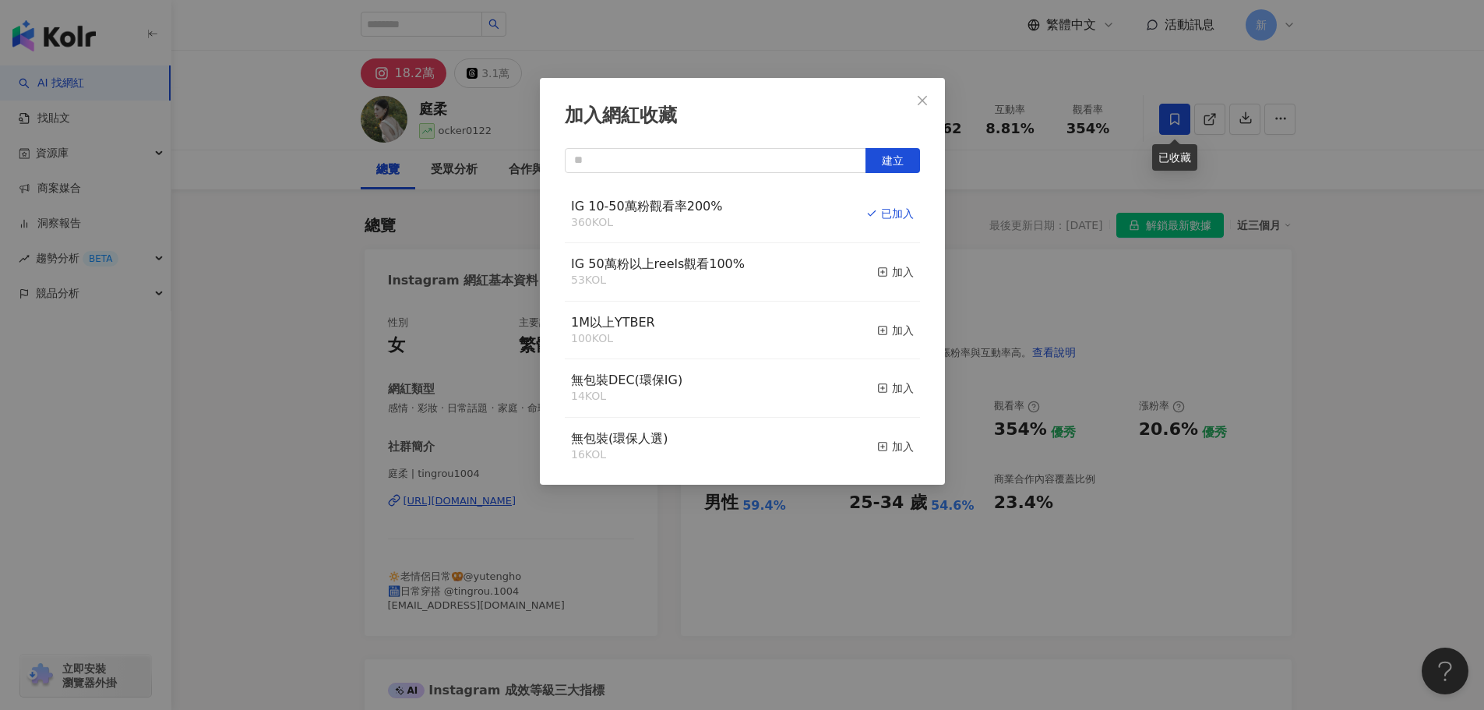  Describe the element at coordinates (619, 438) in the screenshot. I see `span: 無包裝(環保人選)` at that location.